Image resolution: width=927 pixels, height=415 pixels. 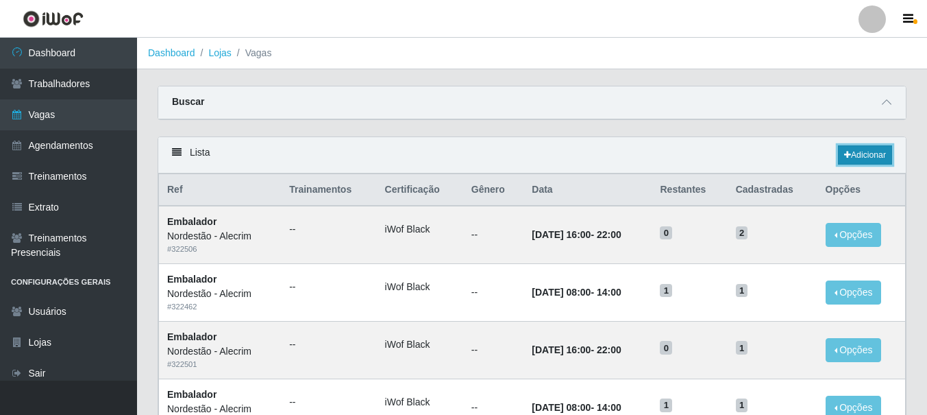 I want to click on span: 2, so click(x=742, y=233).